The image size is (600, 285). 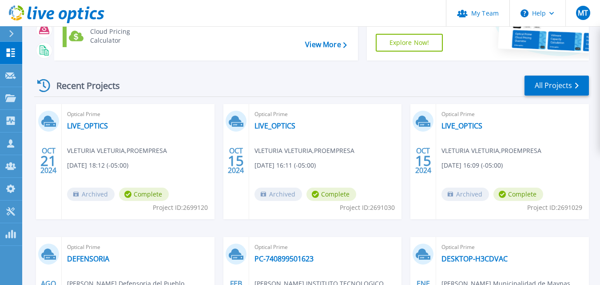 What do you see at coordinates (583, 13) in the screenshot?
I see `span: MT` at bounding box center [583, 13].